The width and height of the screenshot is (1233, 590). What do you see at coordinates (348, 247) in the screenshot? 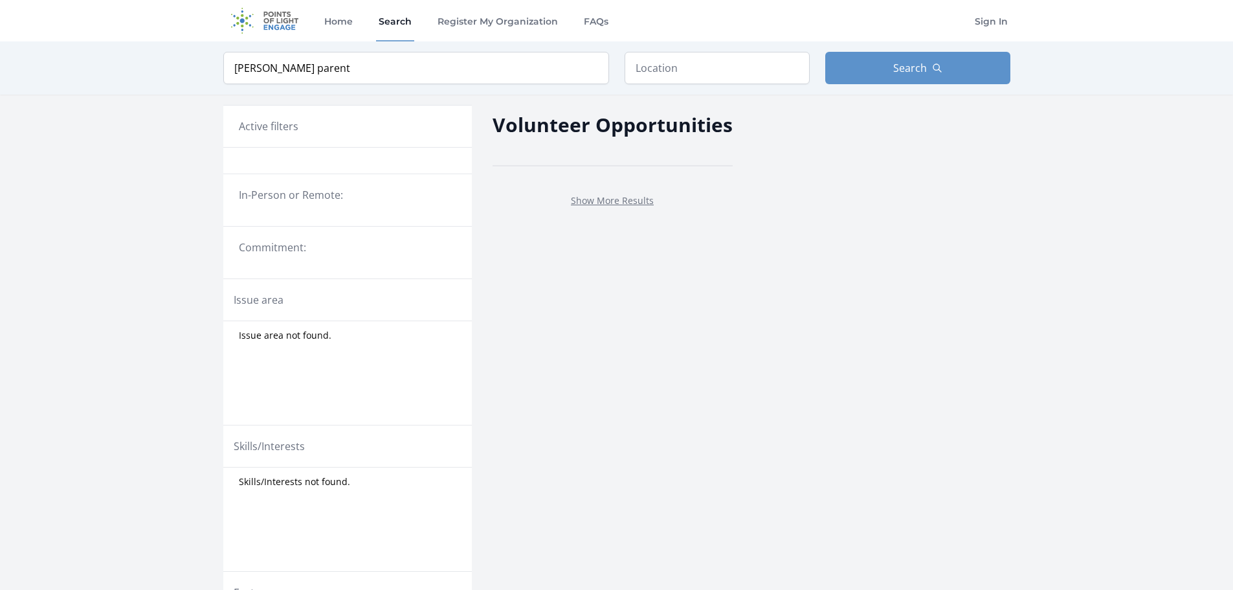
I see `legend: Commitment:` at bounding box center [348, 247].